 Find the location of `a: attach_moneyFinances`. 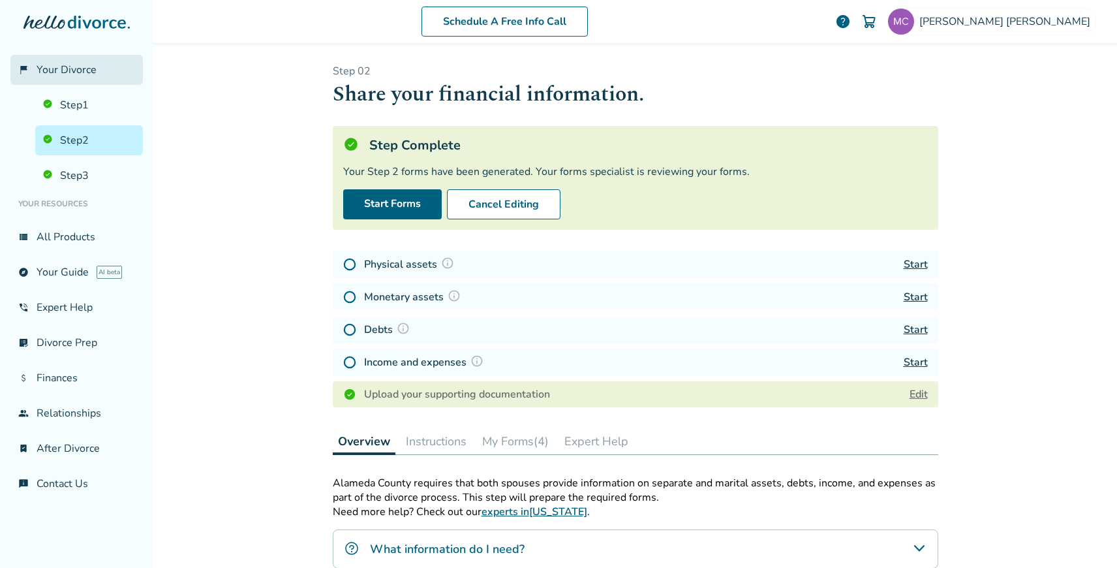

a: attach_moneyFinances is located at coordinates (76, 378).